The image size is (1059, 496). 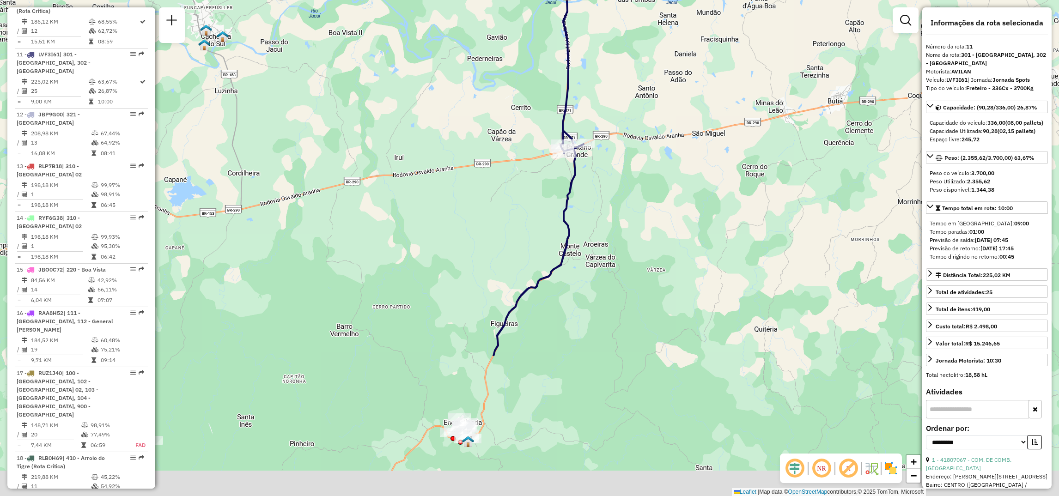 What do you see at coordinates (987, 140) in the screenshot?
I see `div: Espaço livre:` at bounding box center [987, 140].